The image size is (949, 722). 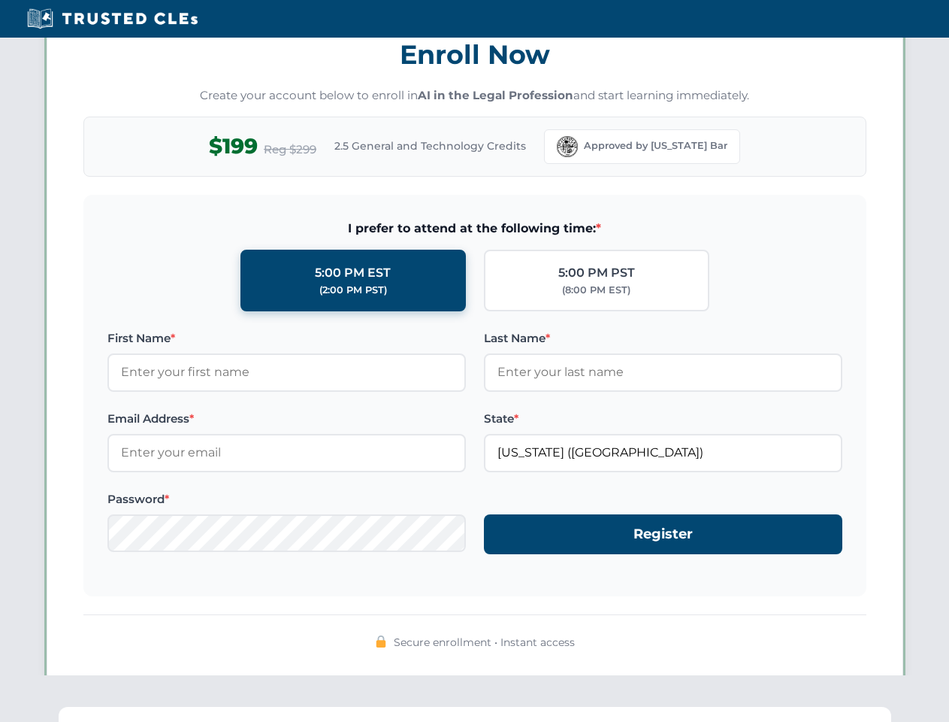 What do you see at coordinates (663, 452) in the screenshot?
I see `input: Florida (FL)` at bounding box center [663, 452].